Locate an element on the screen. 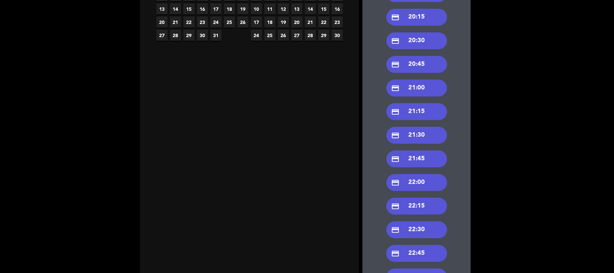 This screenshot has width=614, height=273. div: 21:15 is located at coordinates (417, 112).